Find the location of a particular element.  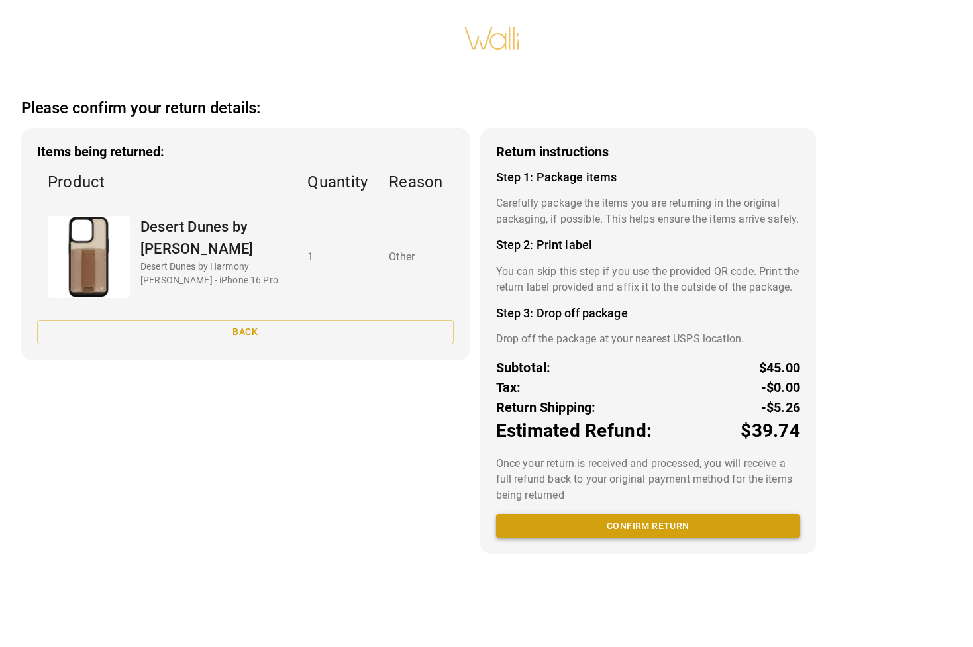

p: Quantity is located at coordinates (337, 182).